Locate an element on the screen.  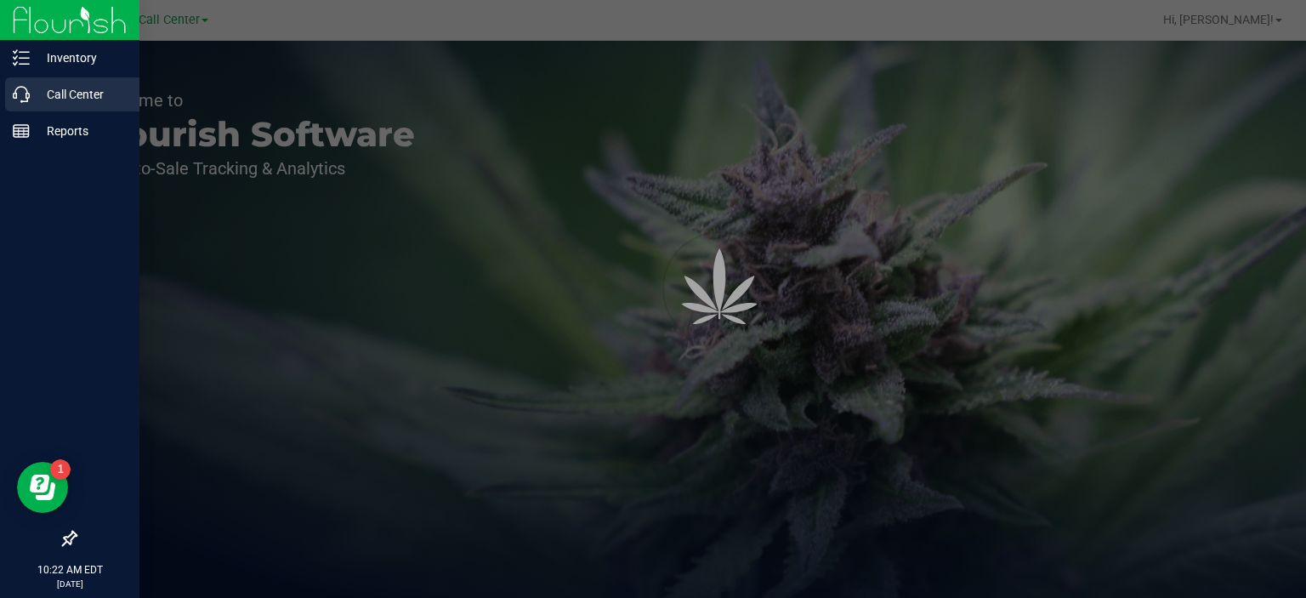
p: Reports is located at coordinates (81, 131).